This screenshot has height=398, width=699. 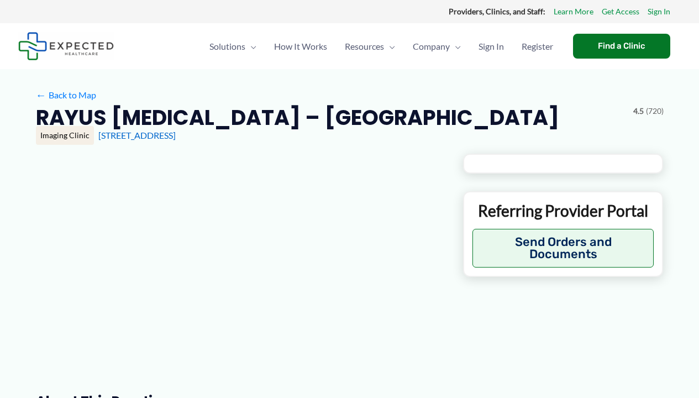 What do you see at coordinates (227, 46) in the screenshot?
I see `span: Solutions` at bounding box center [227, 46].